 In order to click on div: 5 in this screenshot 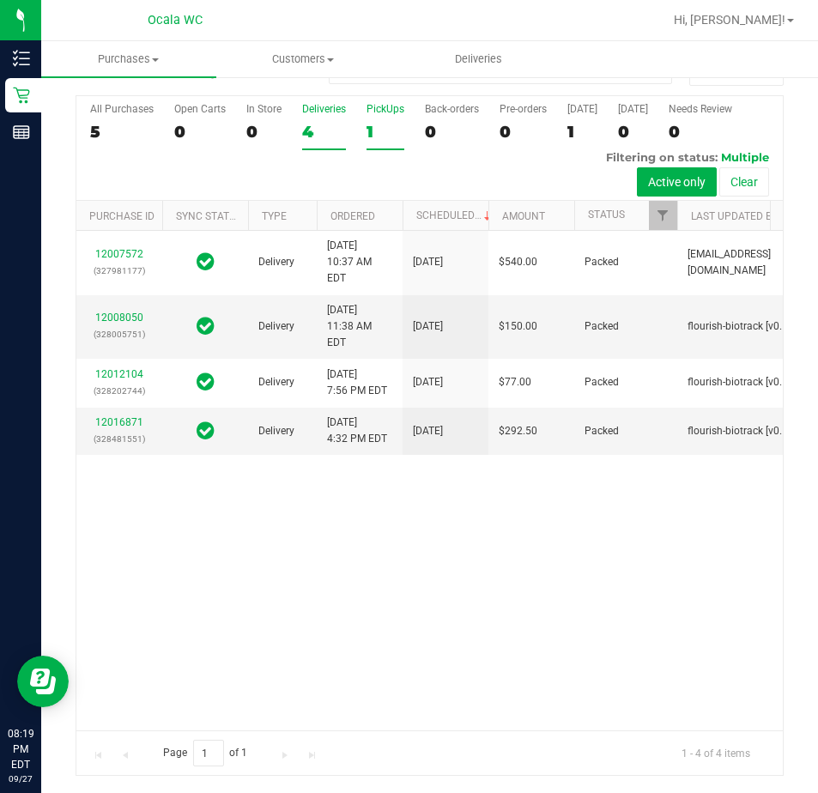, I will do `click(122, 131)`.